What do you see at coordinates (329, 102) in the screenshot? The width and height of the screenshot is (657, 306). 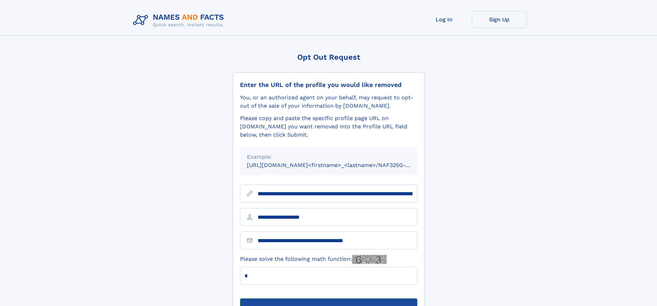 I see `div: You, or an authorized agent on your behalf, may request to opt-out of the sale of your informatio...` at bounding box center [329, 102].